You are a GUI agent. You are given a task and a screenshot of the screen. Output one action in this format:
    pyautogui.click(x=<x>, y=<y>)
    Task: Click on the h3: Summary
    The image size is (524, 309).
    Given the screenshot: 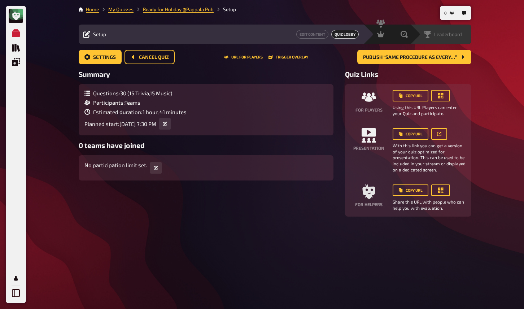 What is the action you would take?
    pyautogui.click(x=206, y=74)
    